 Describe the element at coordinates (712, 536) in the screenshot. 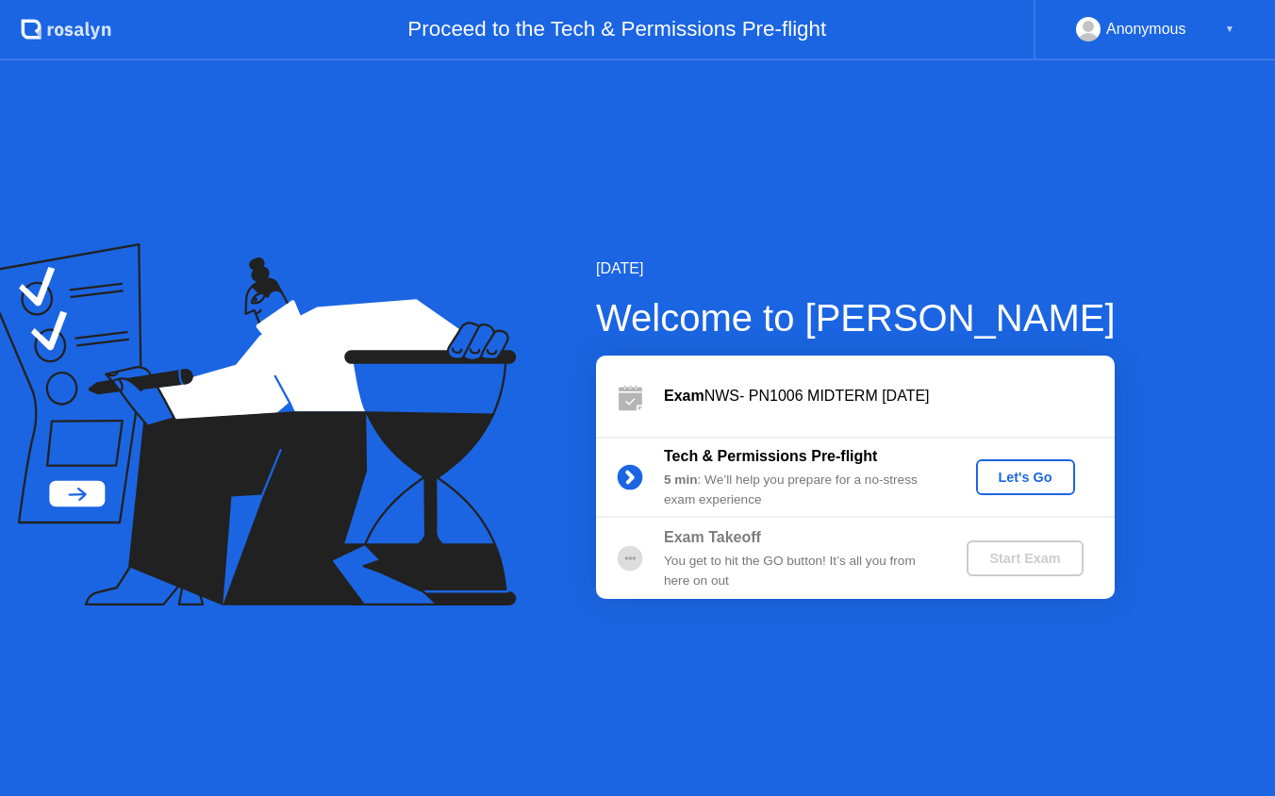

I see `b: Exam Takeoff` at that location.